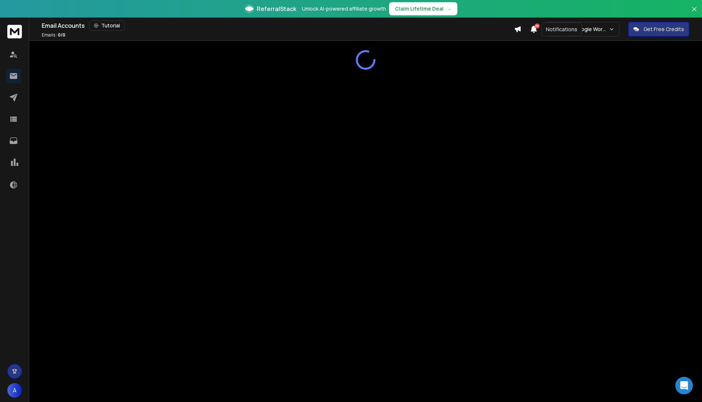 This screenshot has height=402, width=702. I want to click on button: Close banner, so click(694, 13).